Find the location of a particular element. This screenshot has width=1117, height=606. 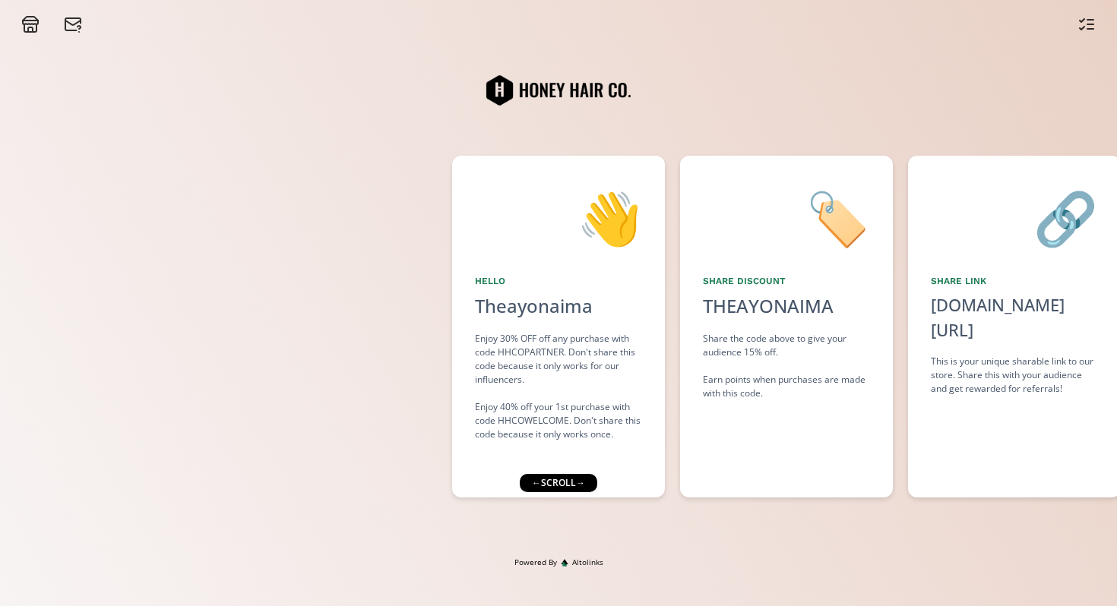

div: Theayonaima is located at coordinates (558, 306).